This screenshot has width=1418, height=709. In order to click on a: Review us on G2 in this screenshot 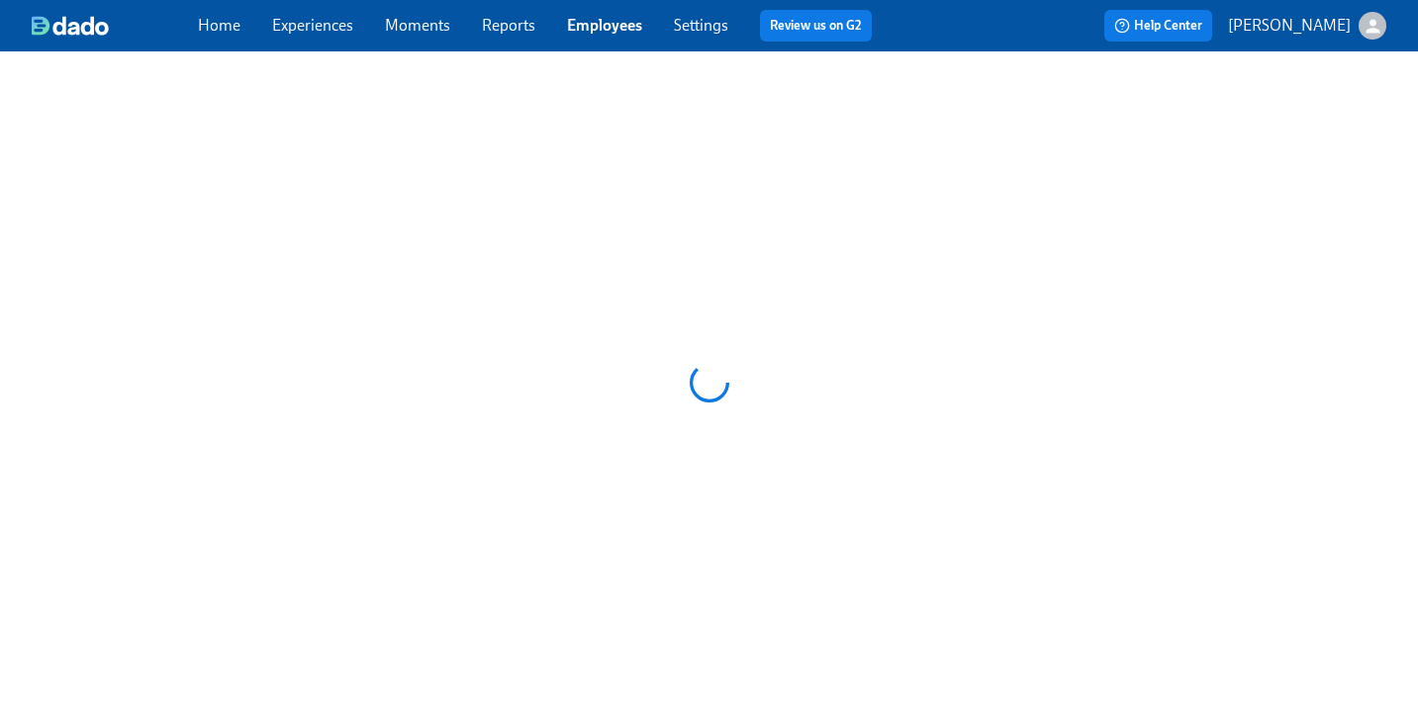, I will do `click(815, 26)`.